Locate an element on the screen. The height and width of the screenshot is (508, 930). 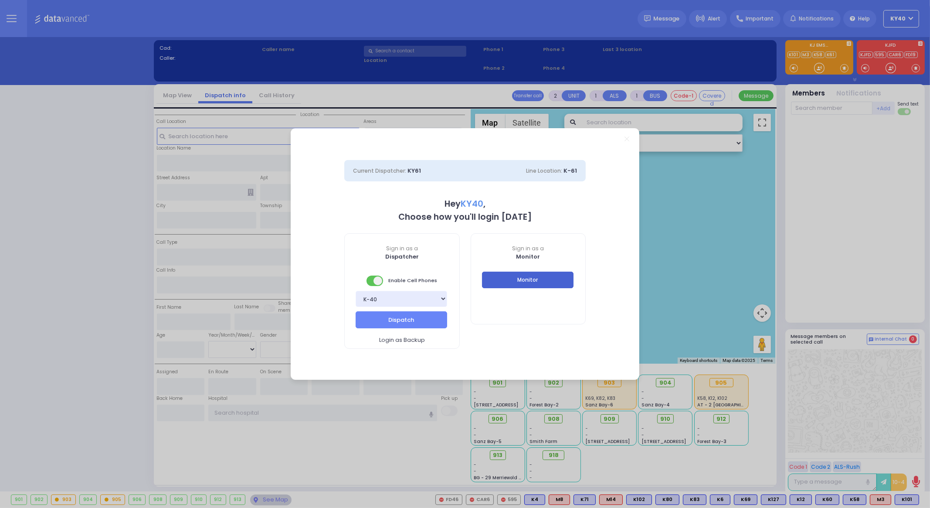
span: Line Location: is located at coordinates (544, 170).